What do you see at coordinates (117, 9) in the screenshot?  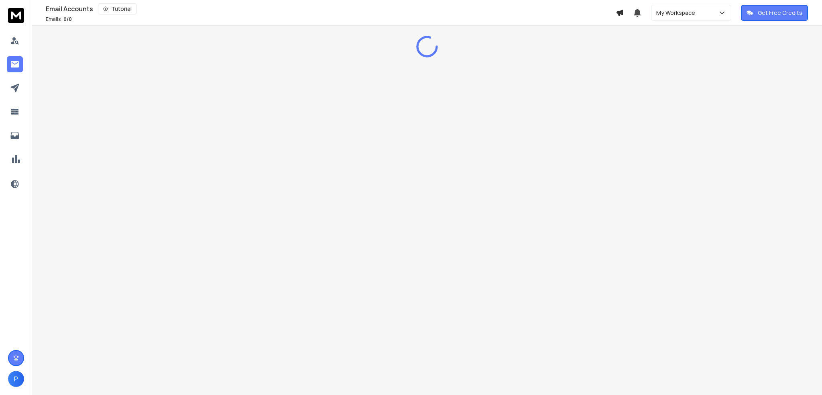 I see `button: Tutorial` at bounding box center [117, 9].